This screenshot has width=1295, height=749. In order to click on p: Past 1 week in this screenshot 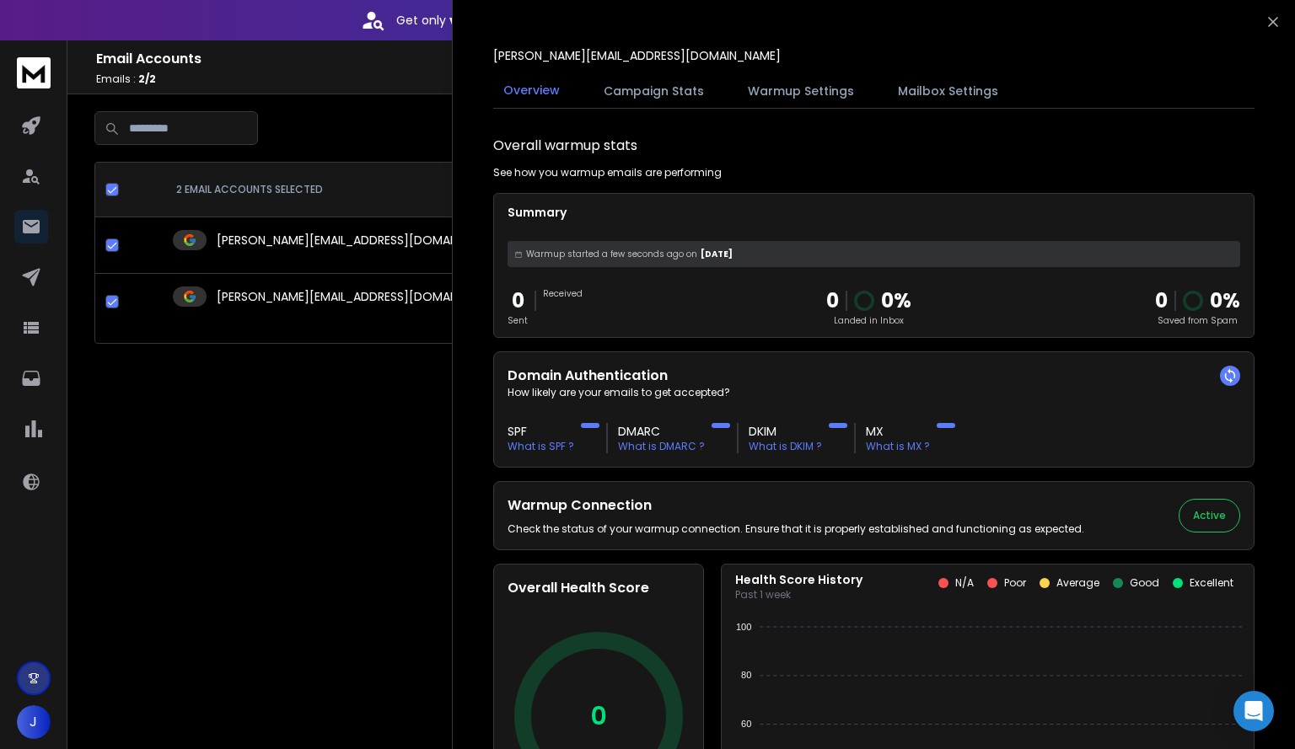, I will do `click(798, 595)`.